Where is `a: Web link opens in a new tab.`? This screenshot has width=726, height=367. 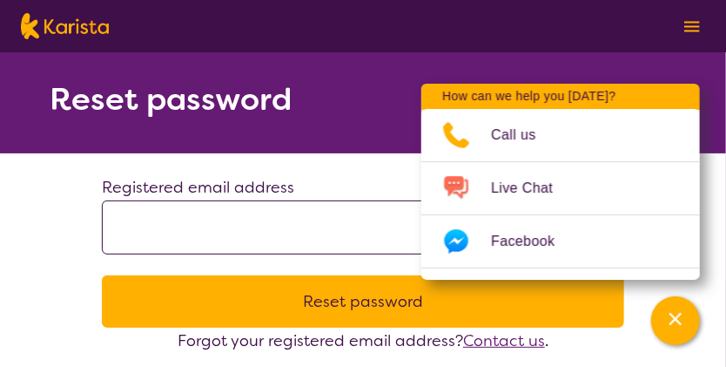
a: Web link opens in a new tab. is located at coordinates (561, 294).